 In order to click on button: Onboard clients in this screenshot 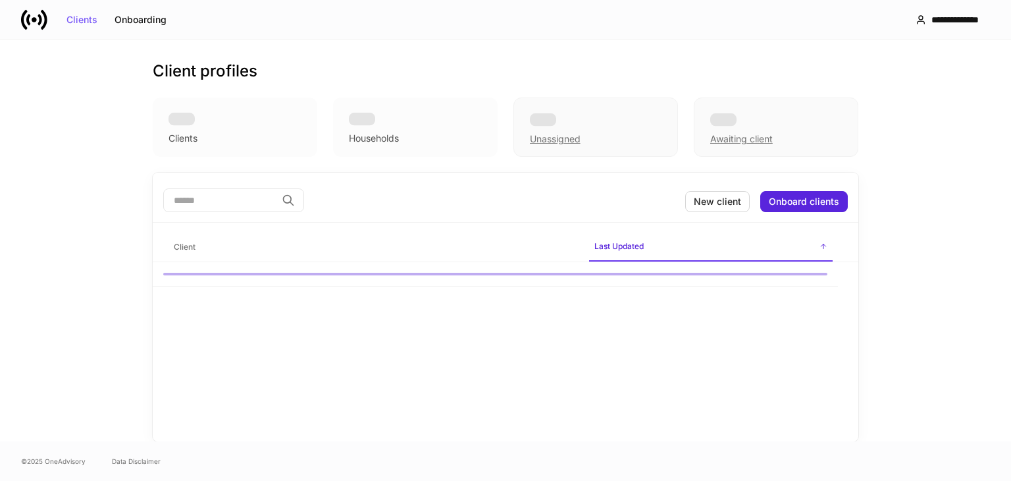, I will do `click(804, 201)`.